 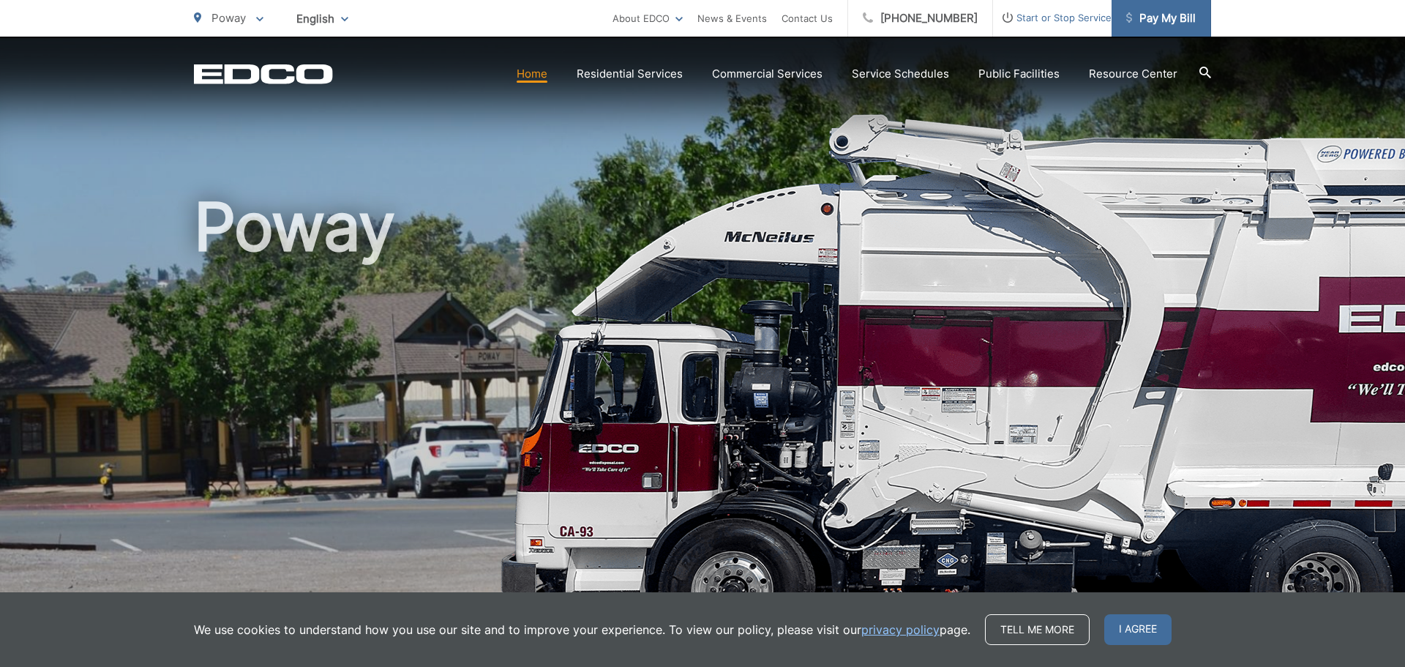 I want to click on a: News & Events, so click(x=732, y=18).